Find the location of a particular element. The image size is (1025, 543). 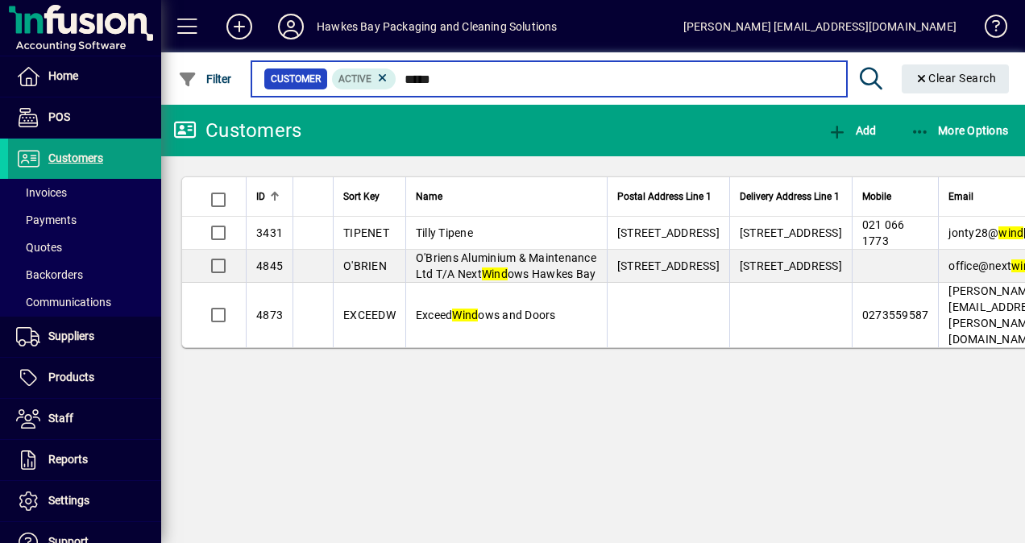

span: Customers is located at coordinates (76, 158).